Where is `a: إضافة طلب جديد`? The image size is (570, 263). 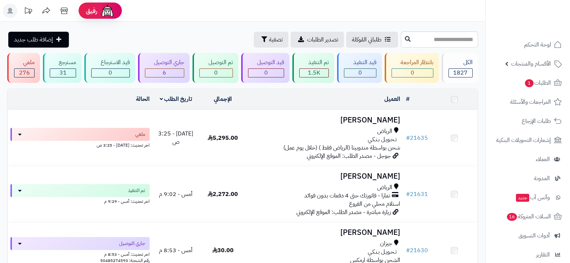
a: إضافة طلب جديد is located at coordinates (39, 40).